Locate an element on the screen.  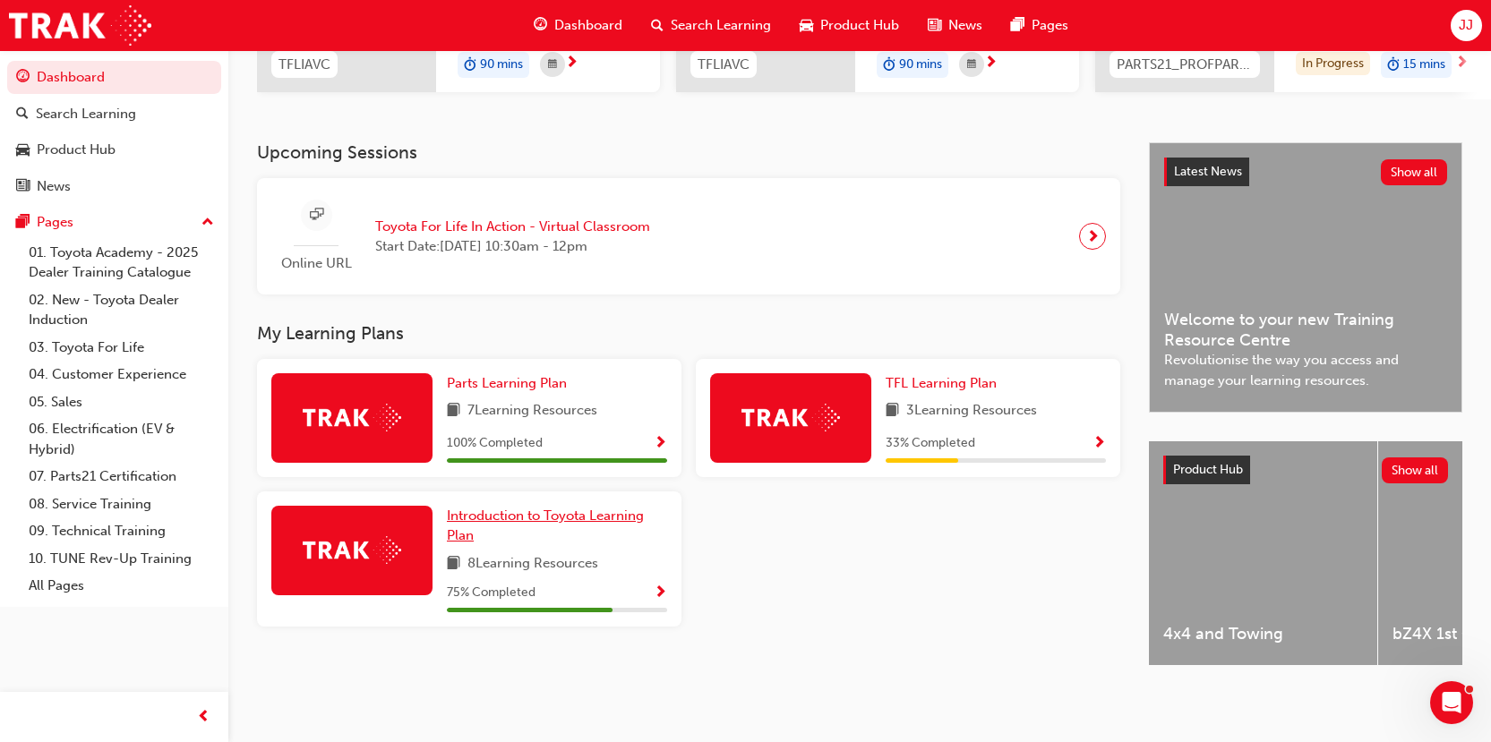
a: All Pages is located at coordinates (121, 585).